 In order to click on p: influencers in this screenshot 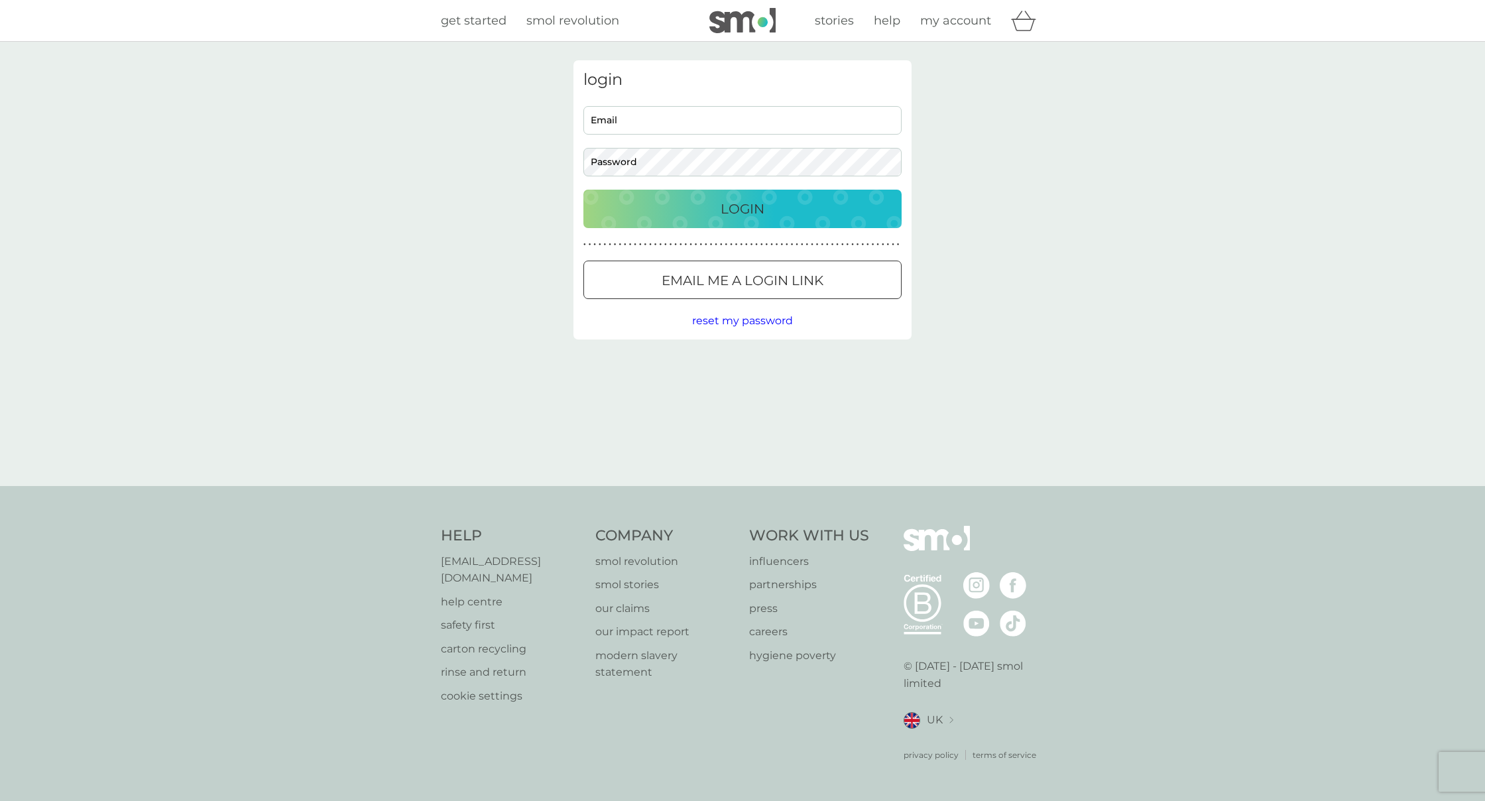, I will do `click(809, 561)`.